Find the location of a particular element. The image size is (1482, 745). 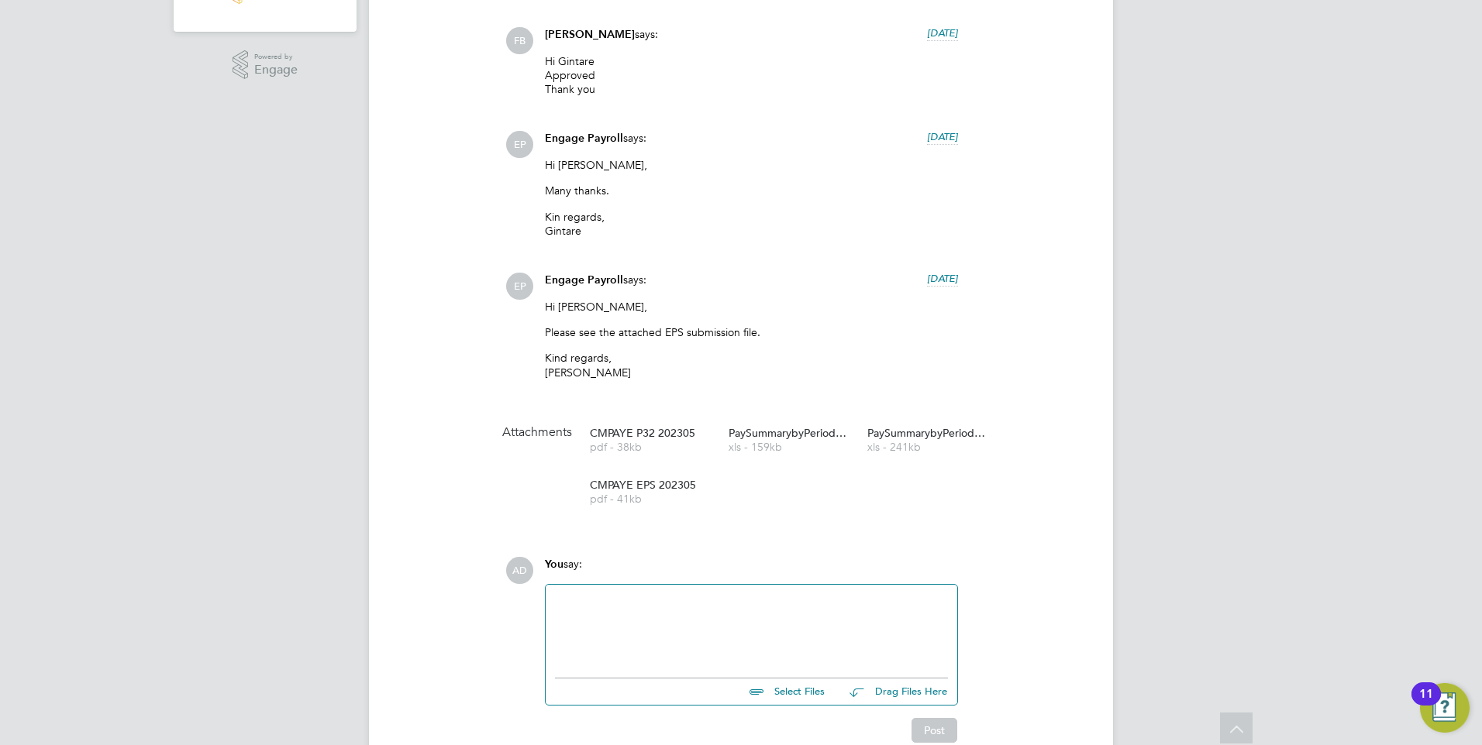

div: 11 is located at coordinates (1426, 704).